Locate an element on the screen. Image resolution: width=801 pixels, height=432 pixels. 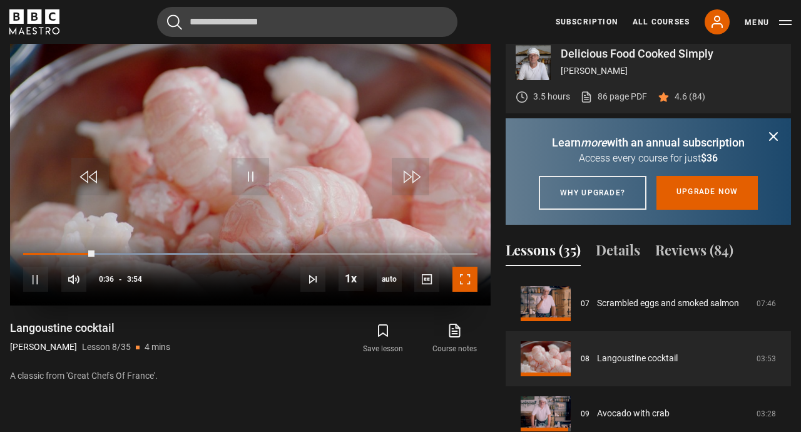
a: Langoustine cocktail is located at coordinates (637, 358).